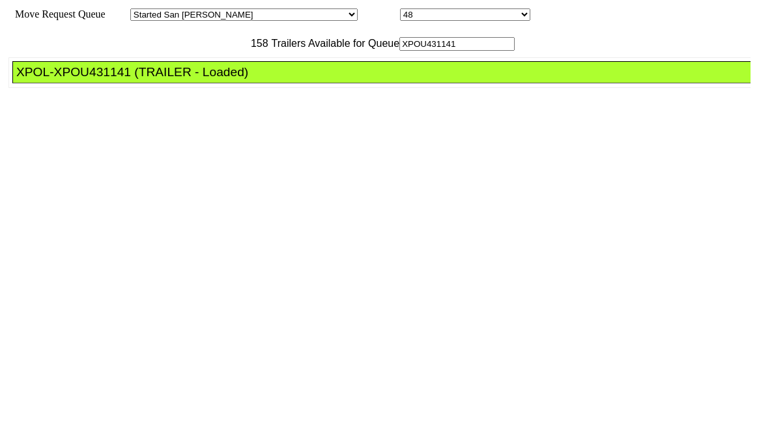 The image size is (759, 446). What do you see at coordinates (457, 44) in the screenshot?
I see `input: Filter Available Trailers` at bounding box center [457, 44].